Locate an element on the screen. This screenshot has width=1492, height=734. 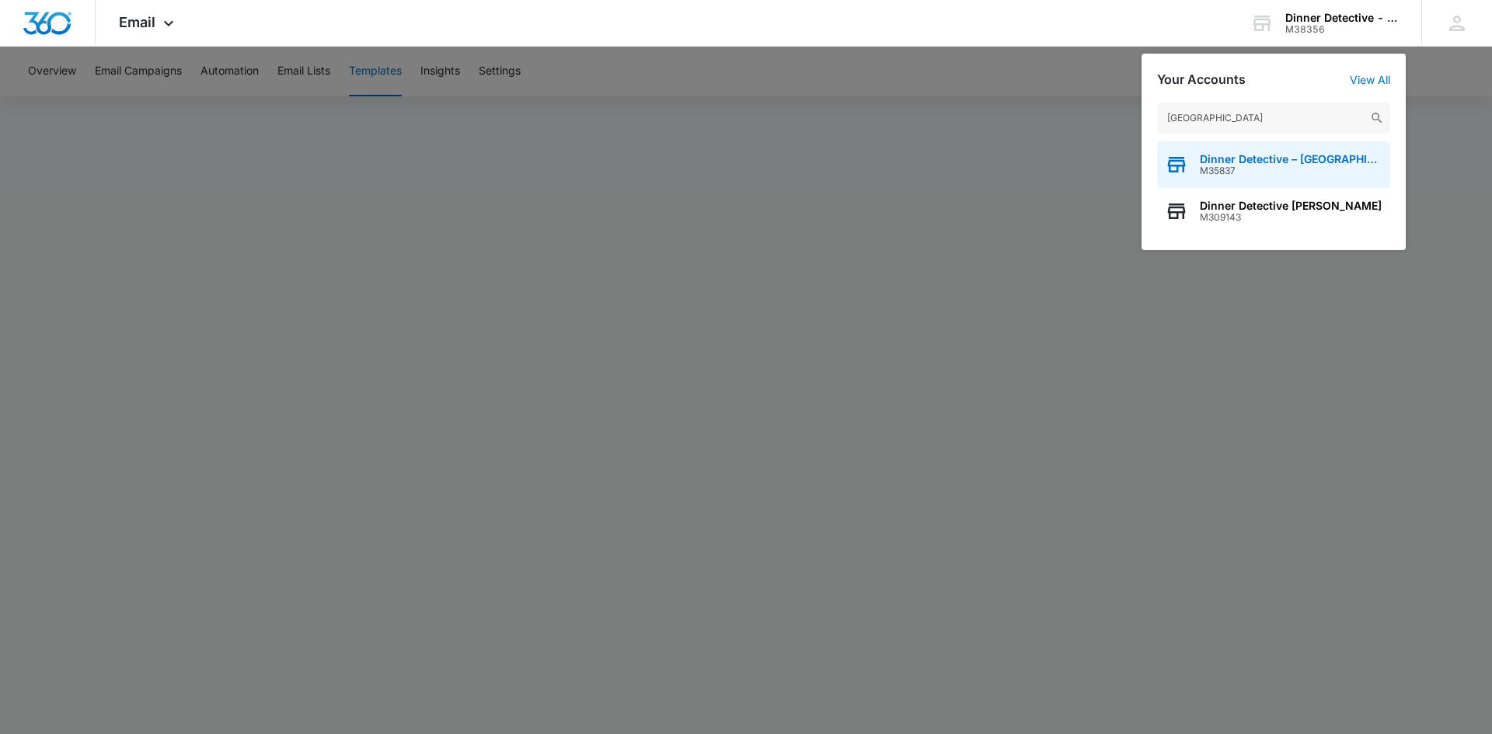
span: M35837 is located at coordinates (1291, 171).